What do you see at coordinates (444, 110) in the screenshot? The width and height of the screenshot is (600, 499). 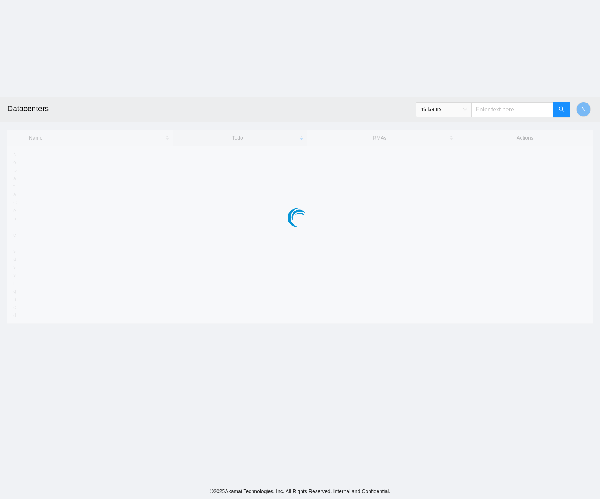 I see `span: Ticket ID` at bounding box center [444, 110].